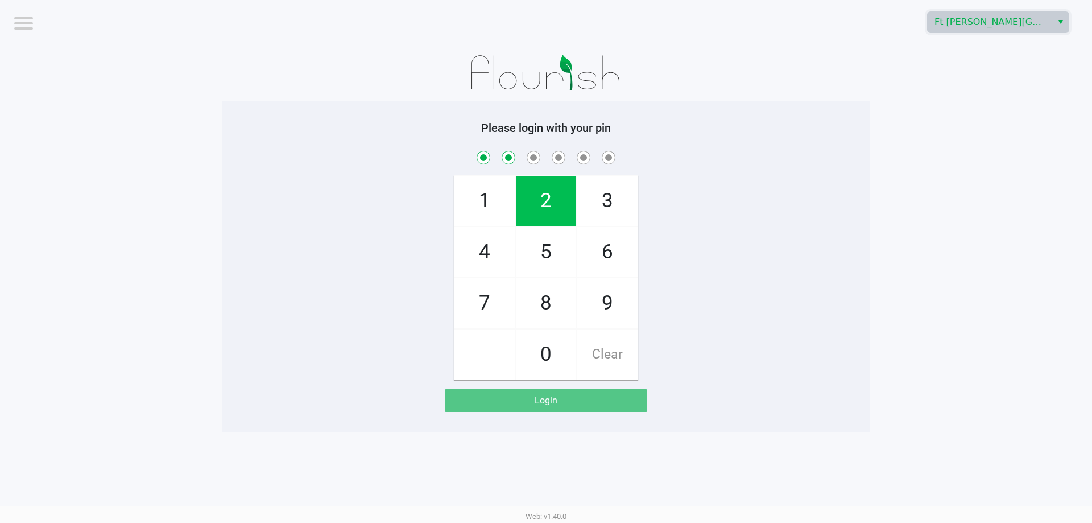 The width and height of the screenshot is (1092, 523). What do you see at coordinates (546, 252) in the screenshot?
I see `span: 5` at bounding box center [546, 252].